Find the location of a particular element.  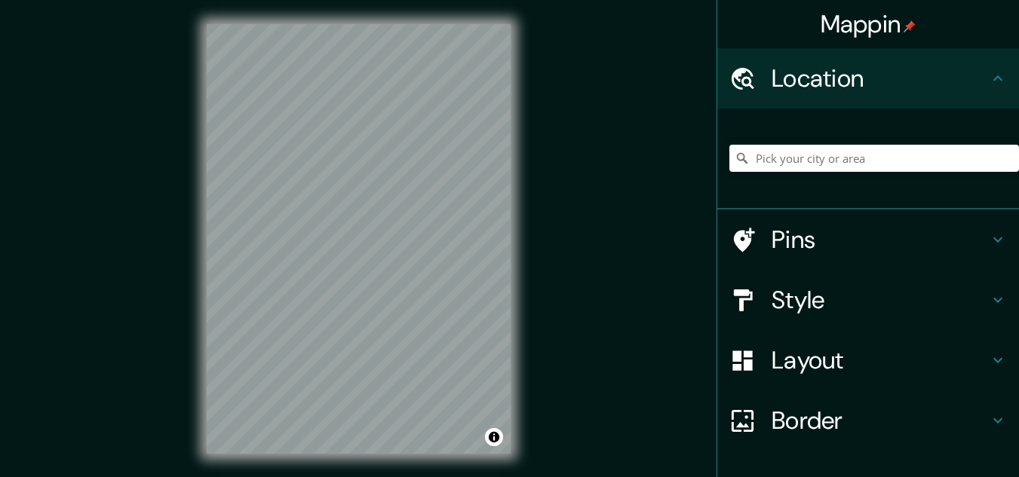

h4: Border is located at coordinates (880, 421).